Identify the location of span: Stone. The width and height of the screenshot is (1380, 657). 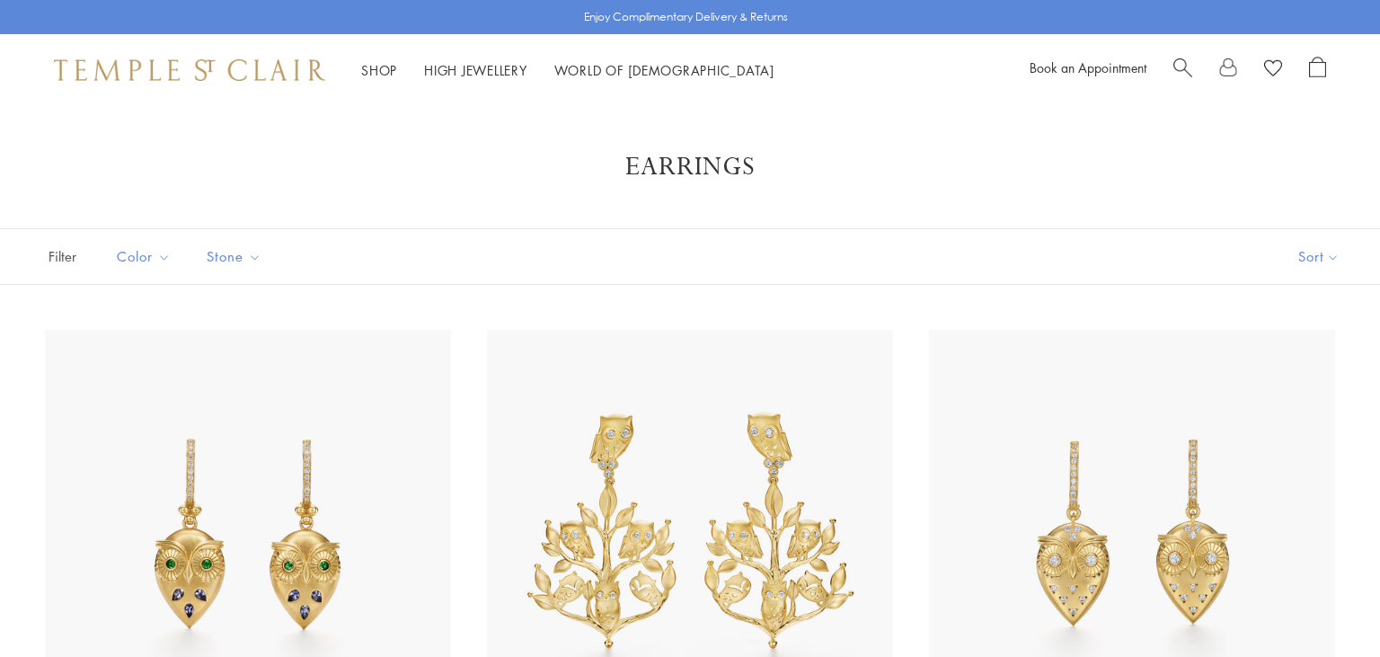
(236, 256).